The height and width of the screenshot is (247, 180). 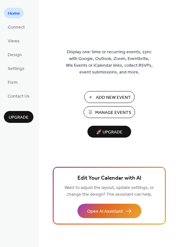 I want to click on span: Want to adjust the layout, update settings, or change the design? The assistant can help., so click(x=109, y=191).